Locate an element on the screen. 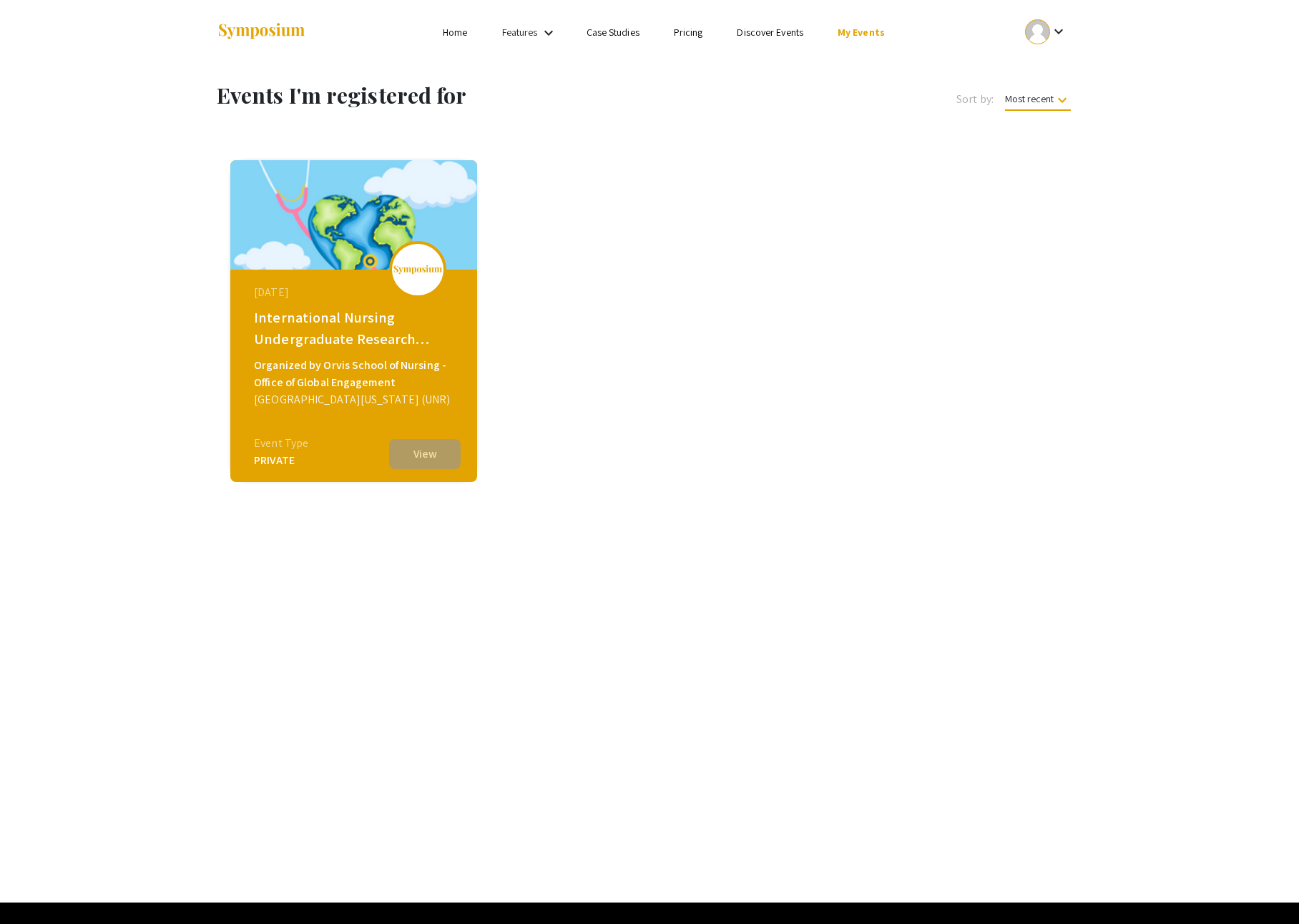 Image resolution: width=1299 pixels, height=924 pixels. div: Organized by Orvis School of Nursing - Office of Global Engagement is located at coordinates (356, 374).